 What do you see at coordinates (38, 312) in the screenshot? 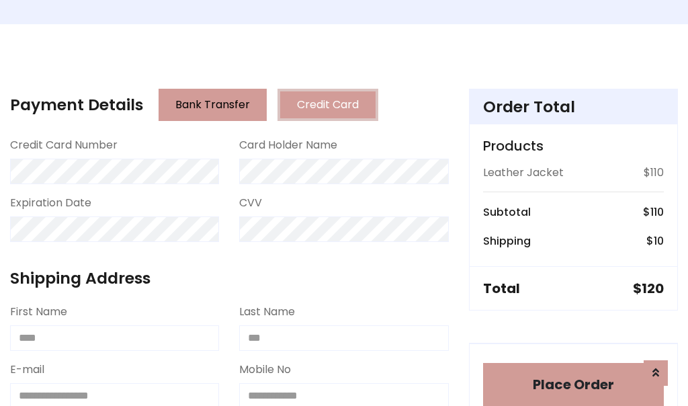
I see `label: First Name` at bounding box center [38, 312].